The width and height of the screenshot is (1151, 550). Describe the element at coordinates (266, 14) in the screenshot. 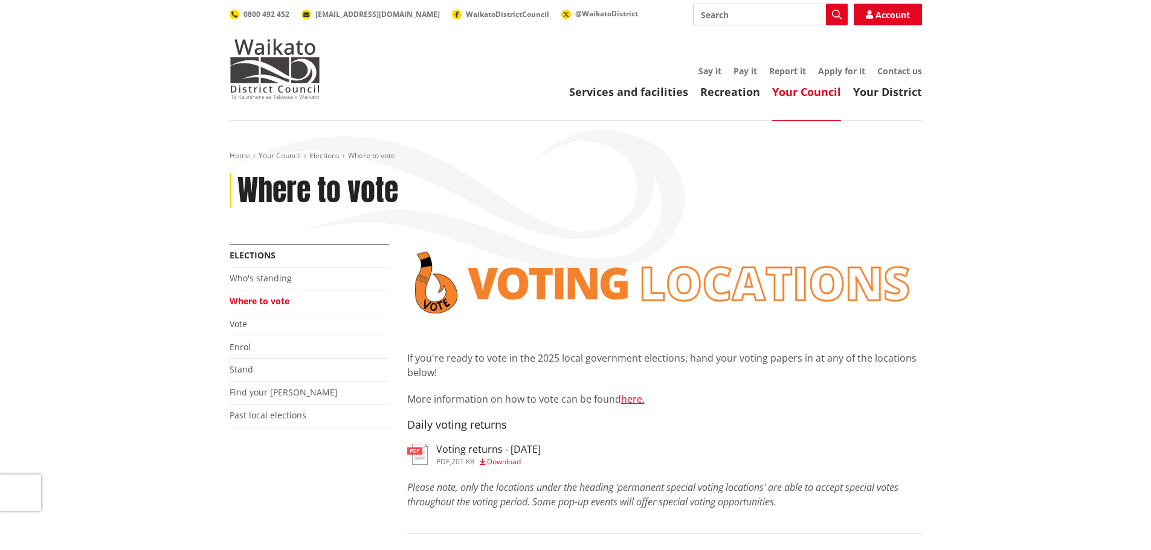

I see `span: 0800 492 452` at that location.